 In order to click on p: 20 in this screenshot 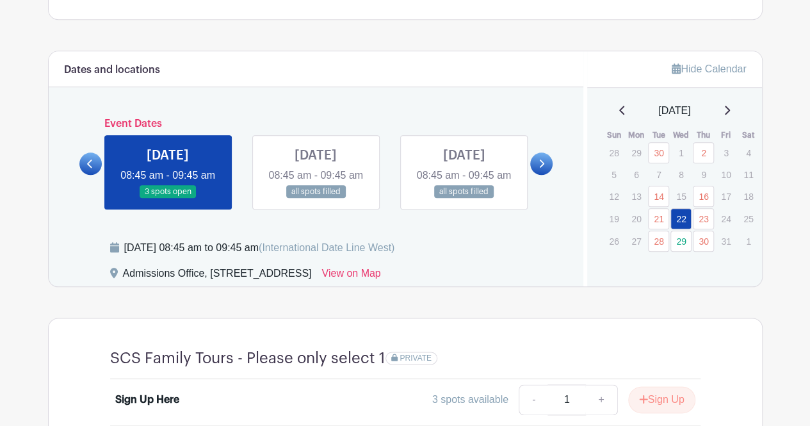, I will do `click(636, 218)`.